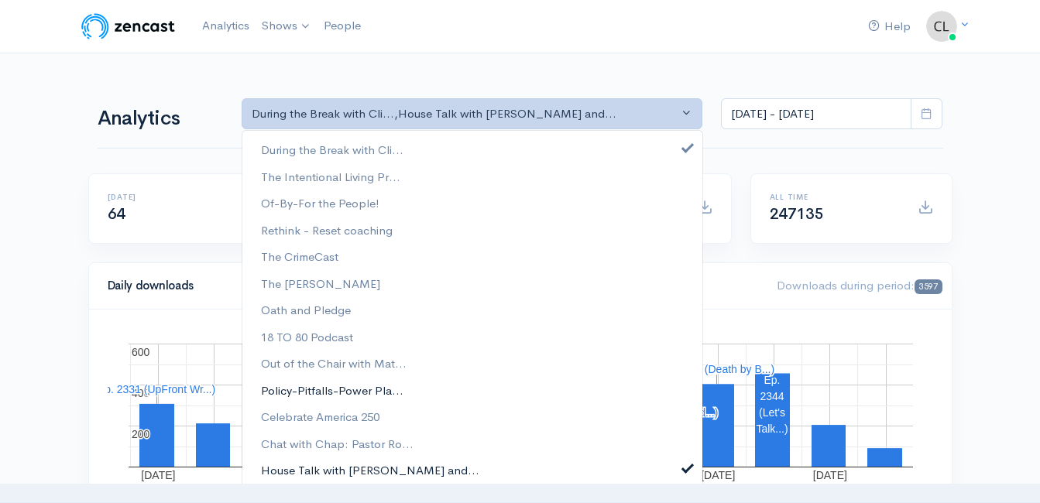  Describe the element at coordinates (859, 285) in the screenshot. I see `span: Downloads during period:` at that location.